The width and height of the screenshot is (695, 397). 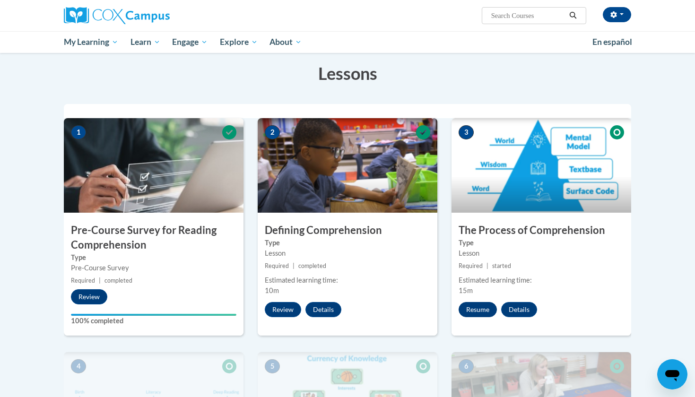 I want to click on span: About, so click(x=286, y=42).